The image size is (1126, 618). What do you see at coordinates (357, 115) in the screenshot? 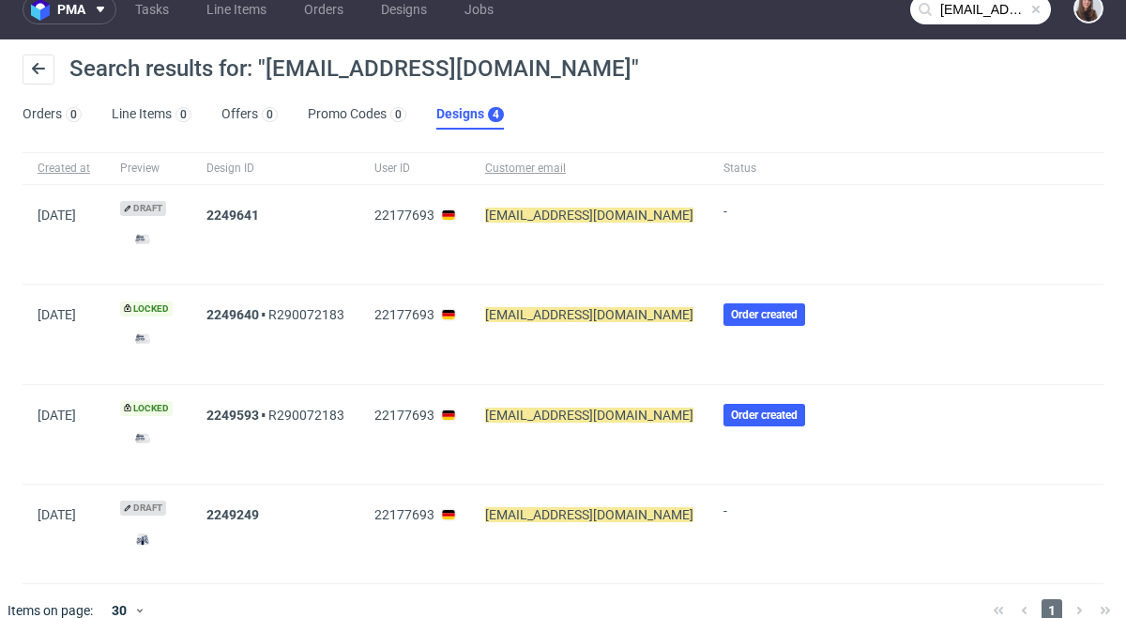
I see `a: Promo Codes0` at bounding box center [357, 115].